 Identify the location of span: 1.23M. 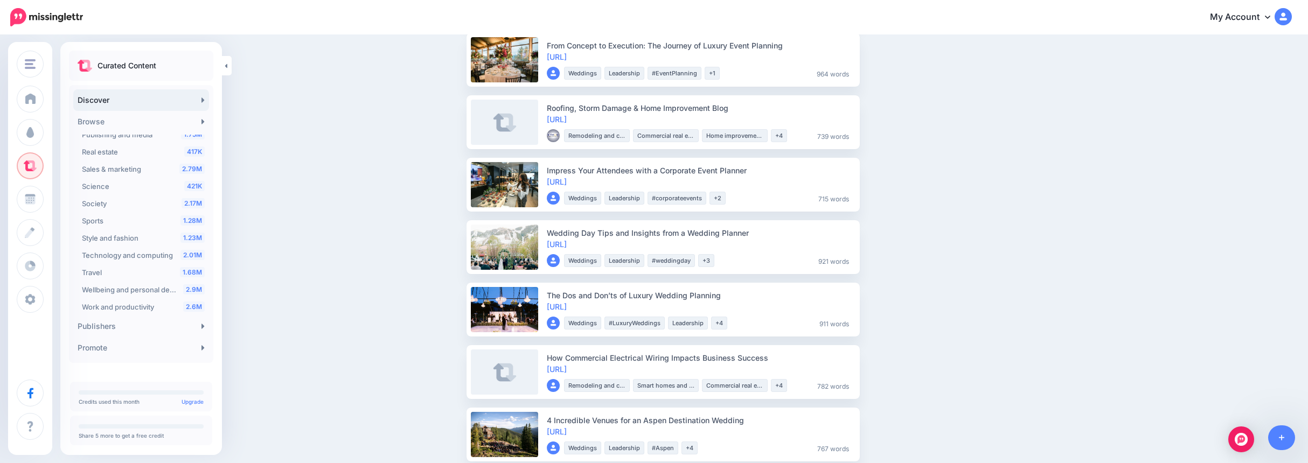
(192, 238).